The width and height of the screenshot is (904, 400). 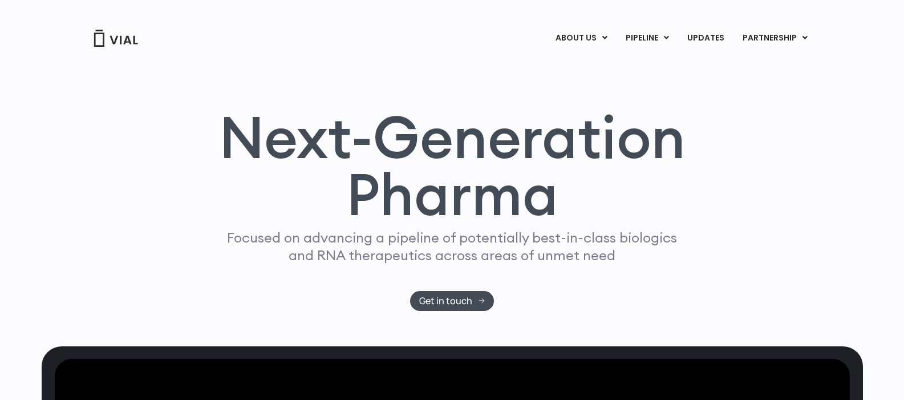 I want to click on a: PARTNERSHIPMenu Toggle, so click(x=775, y=38).